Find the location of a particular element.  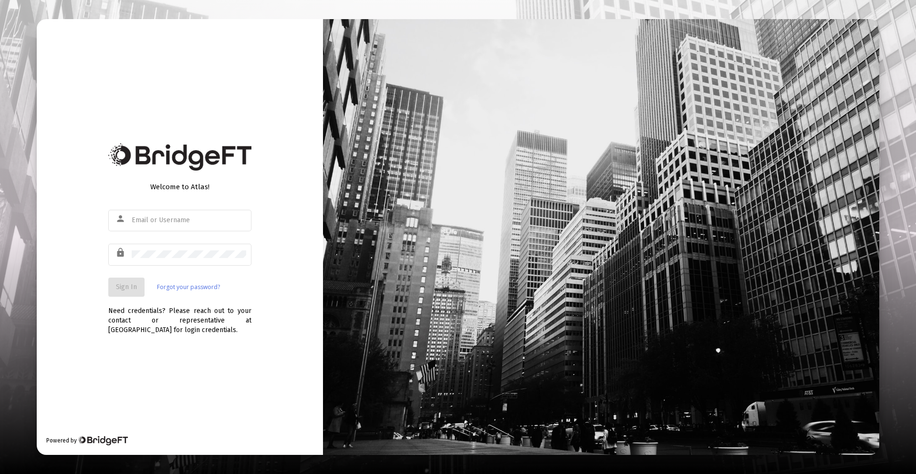

button: Sign In is located at coordinates (126, 287).